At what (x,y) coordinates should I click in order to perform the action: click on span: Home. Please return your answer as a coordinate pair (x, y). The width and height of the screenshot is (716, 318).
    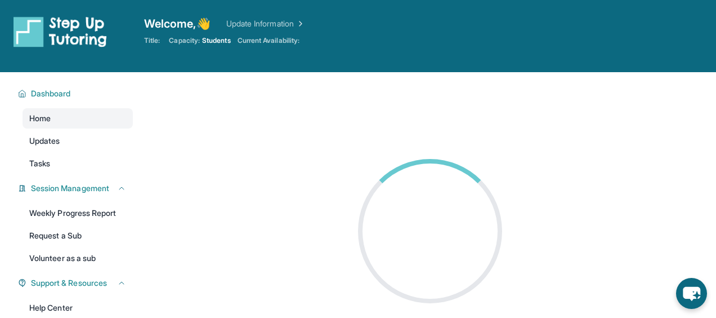
    Looking at the image, I should click on (40, 118).